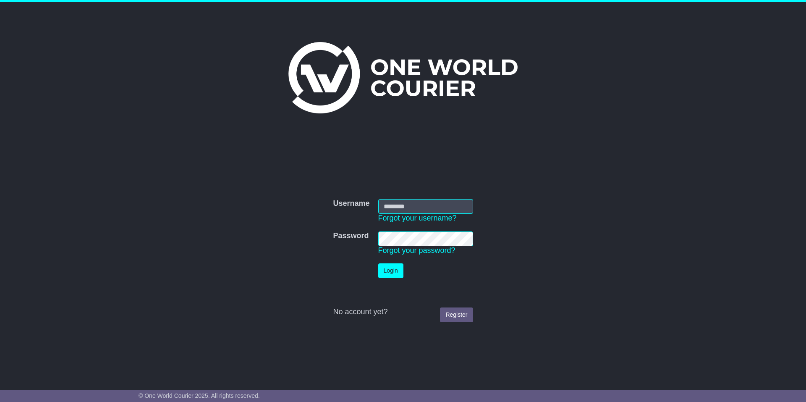 This screenshot has width=806, height=402. What do you see at coordinates (199, 395) in the screenshot?
I see `span: © One World Courier 2025. All rights reserved.` at bounding box center [199, 395].